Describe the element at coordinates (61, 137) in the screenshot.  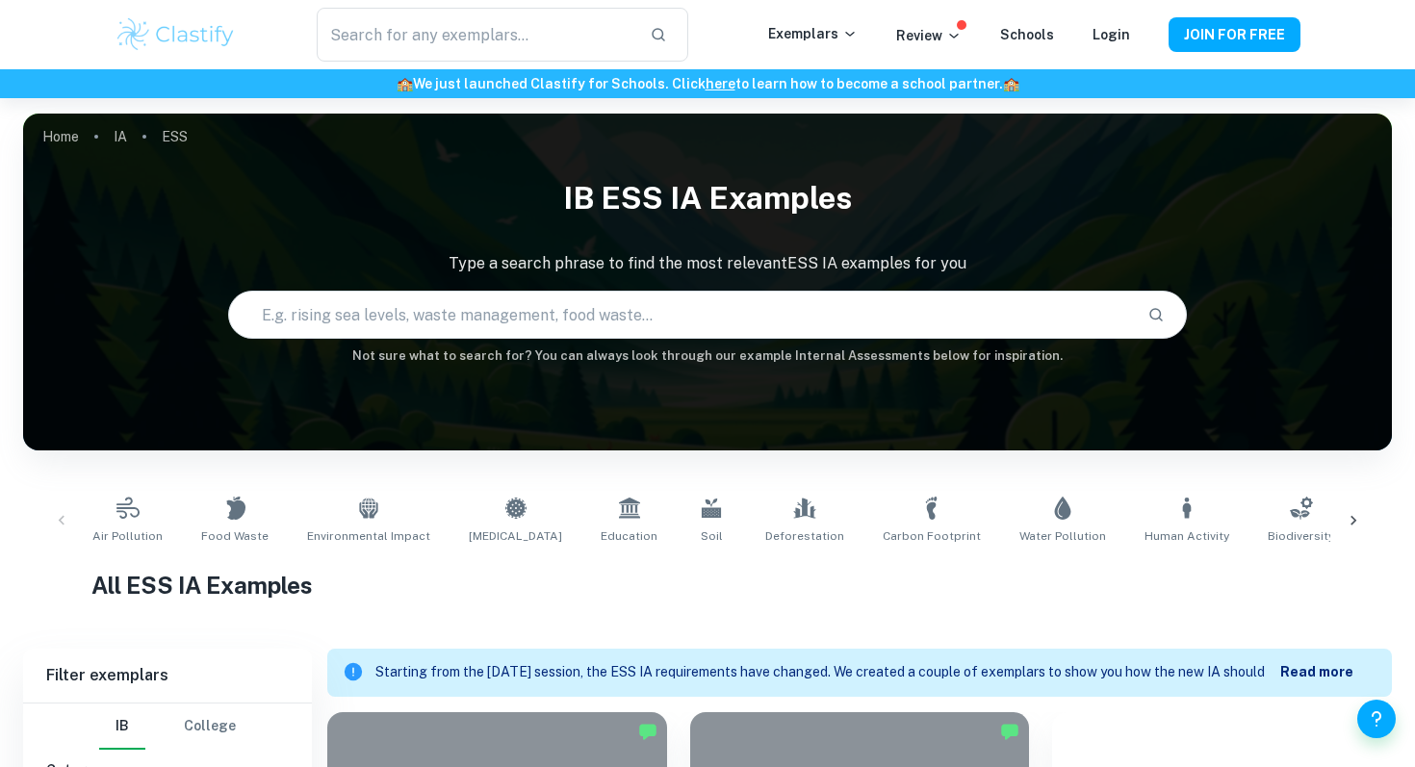
I see `a: Home` at that location.